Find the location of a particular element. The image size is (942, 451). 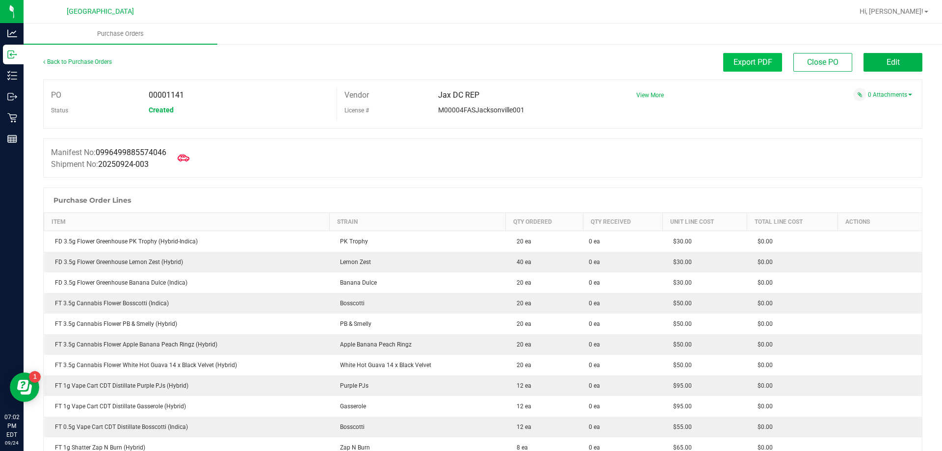

span: PK Trophy is located at coordinates (351, 241).